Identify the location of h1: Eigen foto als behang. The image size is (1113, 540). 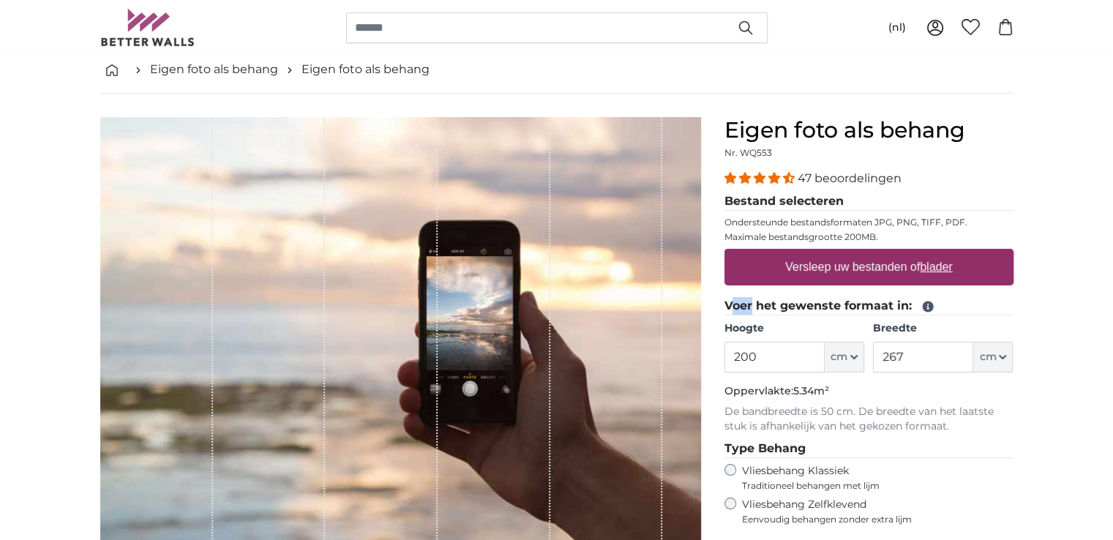
(868, 130).